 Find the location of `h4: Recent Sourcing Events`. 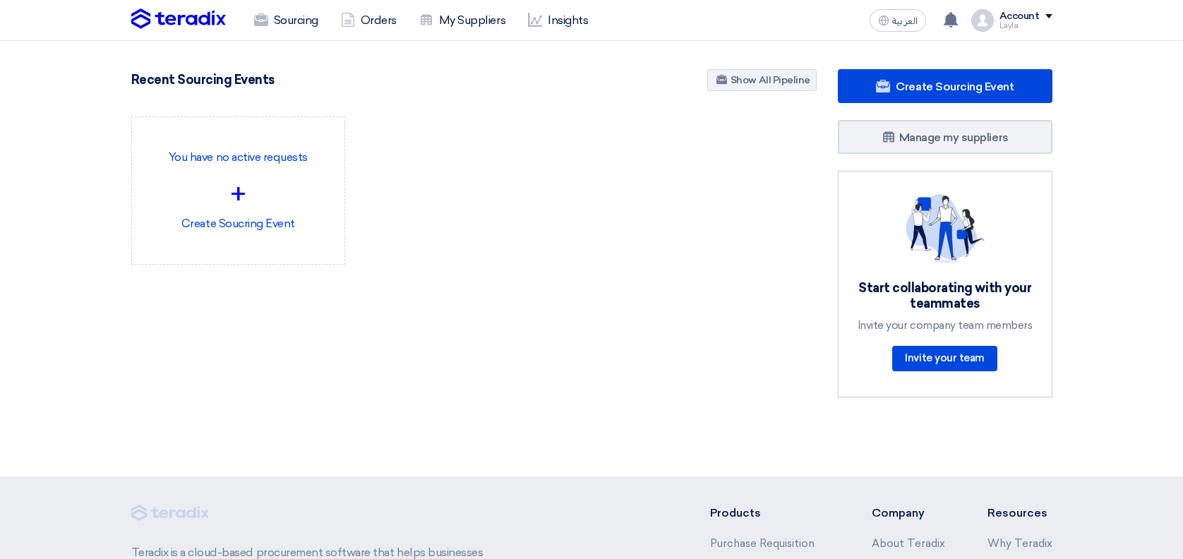

h4: Recent Sourcing Events is located at coordinates (203, 80).